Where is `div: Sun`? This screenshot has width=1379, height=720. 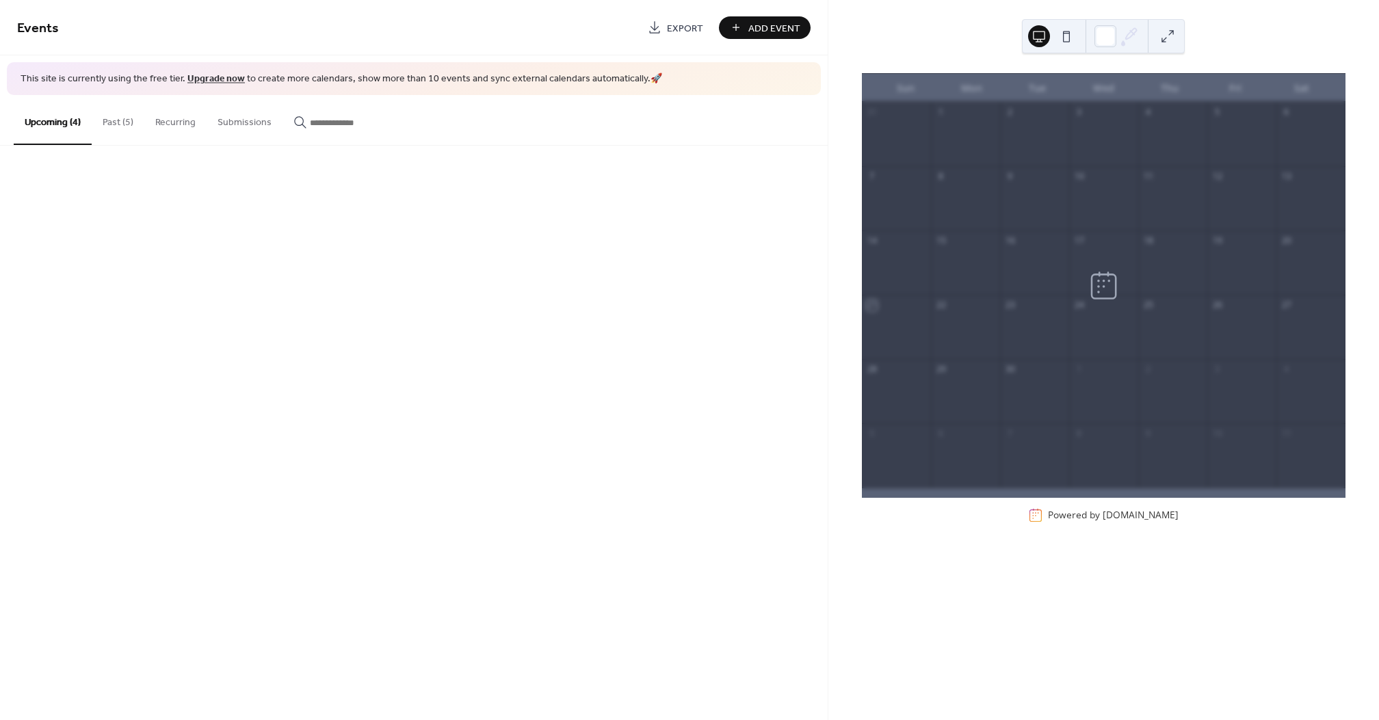
div: Sun is located at coordinates (906, 88).